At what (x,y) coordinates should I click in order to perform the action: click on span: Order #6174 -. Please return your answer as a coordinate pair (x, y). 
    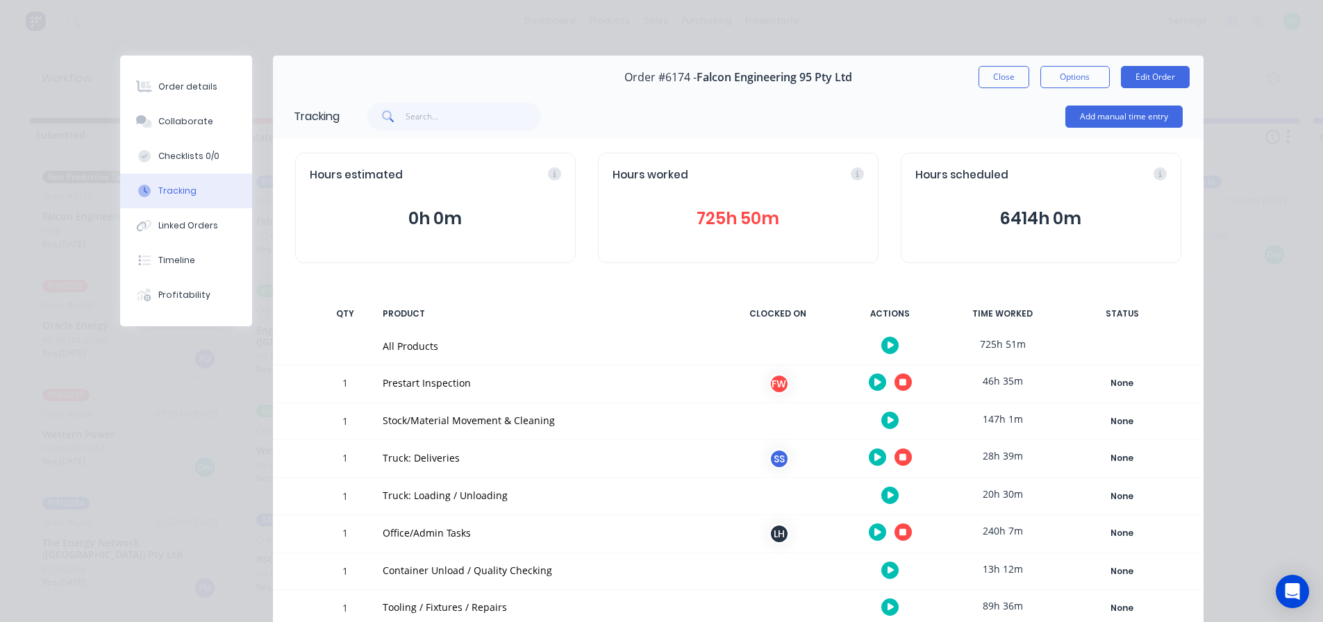
    Looking at the image, I should click on (660, 77).